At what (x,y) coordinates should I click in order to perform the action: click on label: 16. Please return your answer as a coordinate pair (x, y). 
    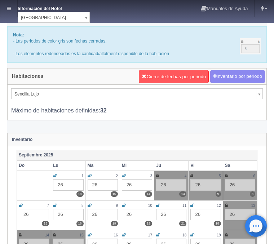
    Looking at the image, I should click on (80, 224).